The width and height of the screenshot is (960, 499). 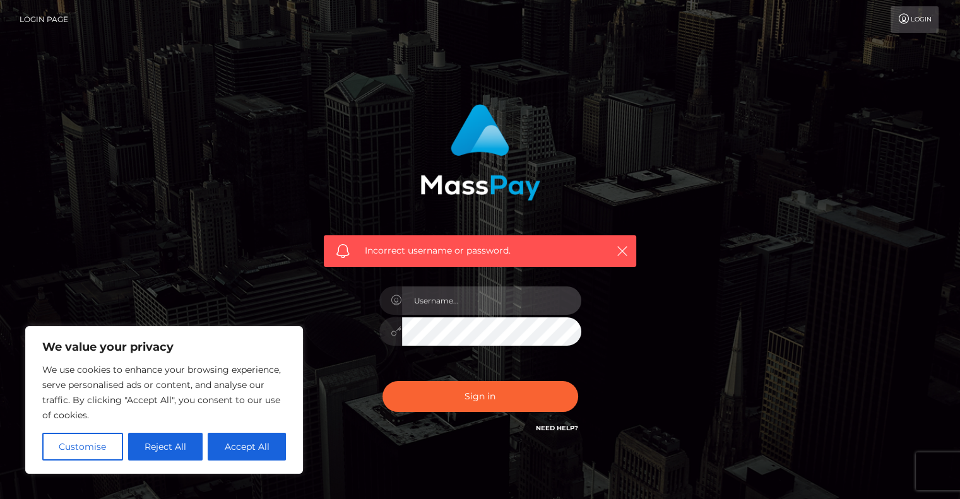 What do you see at coordinates (164, 347) in the screenshot?
I see `p: We value your privacy` at bounding box center [164, 347].